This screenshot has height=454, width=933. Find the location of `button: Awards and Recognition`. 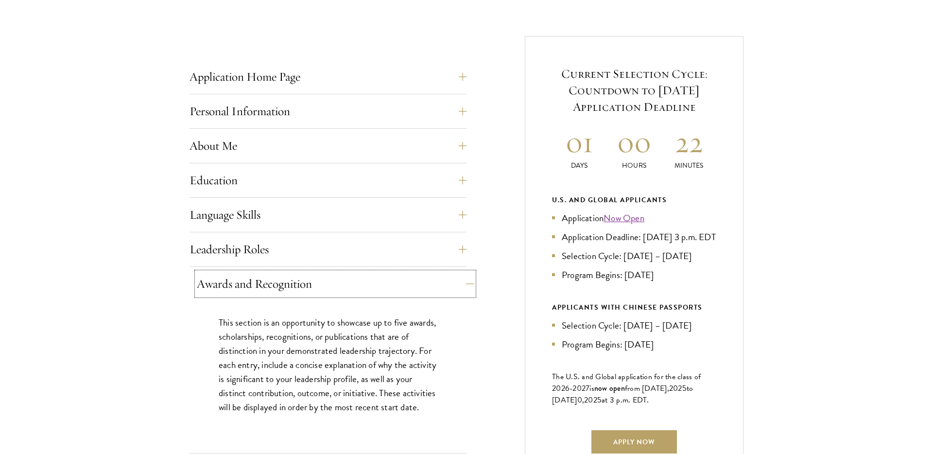

button: Awards and Recognition is located at coordinates (335, 284).